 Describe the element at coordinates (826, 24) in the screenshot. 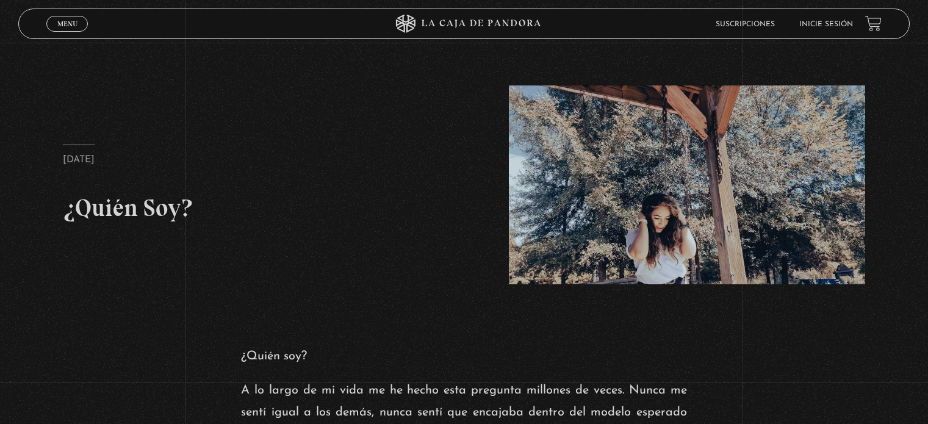

I see `a: Inicie sesión` at that location.